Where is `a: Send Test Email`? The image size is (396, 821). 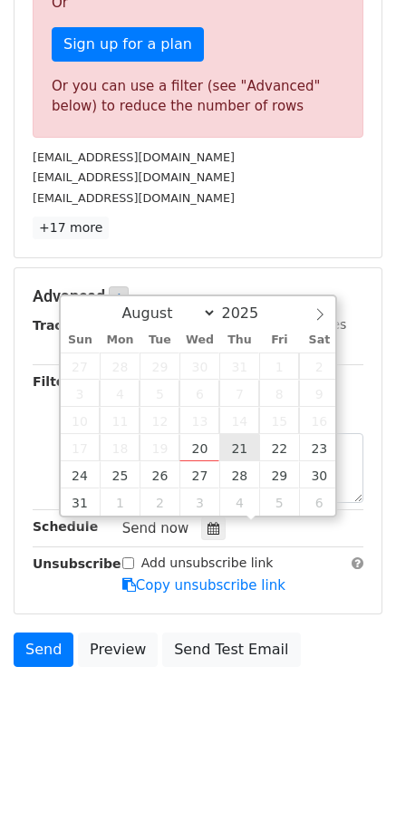 a: Send Test Email is located at coordinates (231, 650).